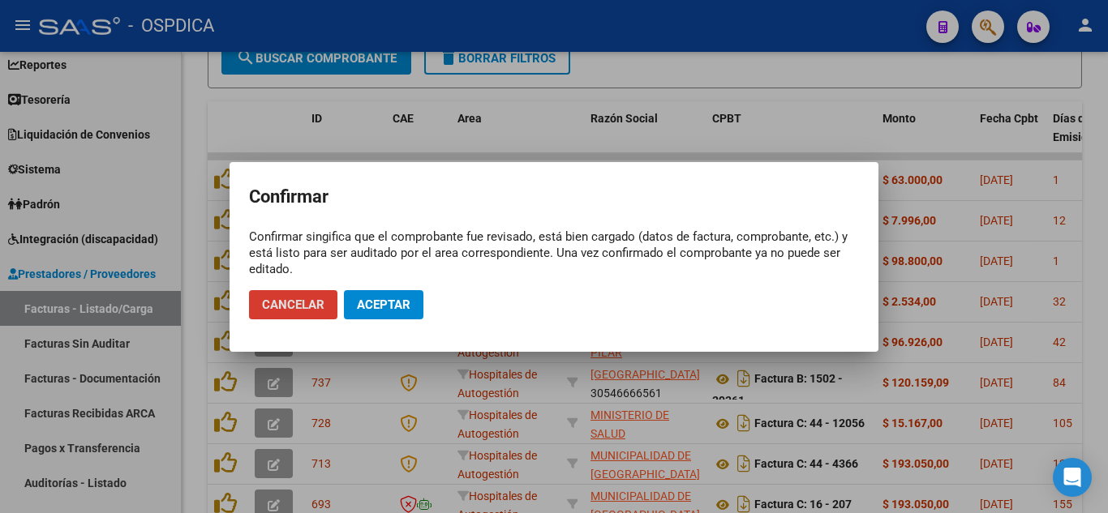  Describe the element at coordinates (293, 305) in the screenshot. I see `button: Cancelar` at that location.